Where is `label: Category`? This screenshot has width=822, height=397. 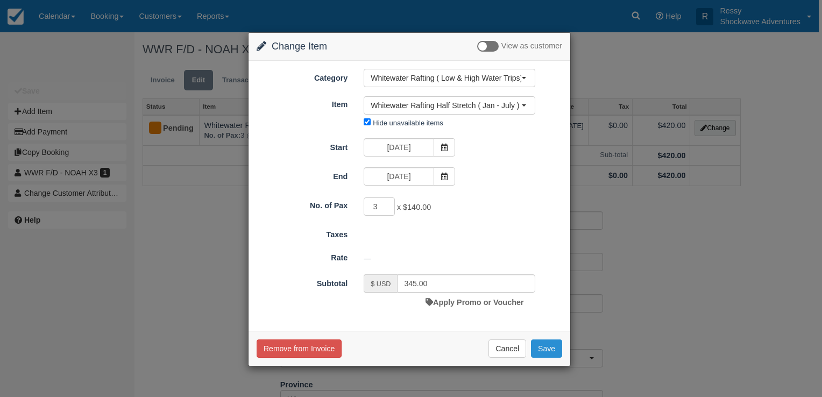 label: Category is located at coordinates (302, 76).